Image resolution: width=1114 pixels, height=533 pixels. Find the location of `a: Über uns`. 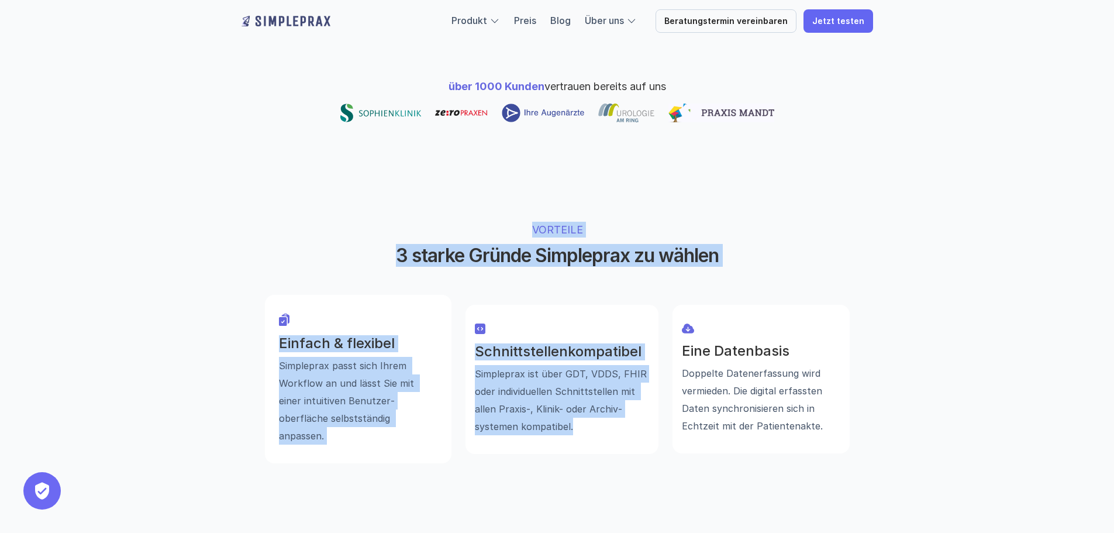

a: Über uns is located at coordinates (604, 20).